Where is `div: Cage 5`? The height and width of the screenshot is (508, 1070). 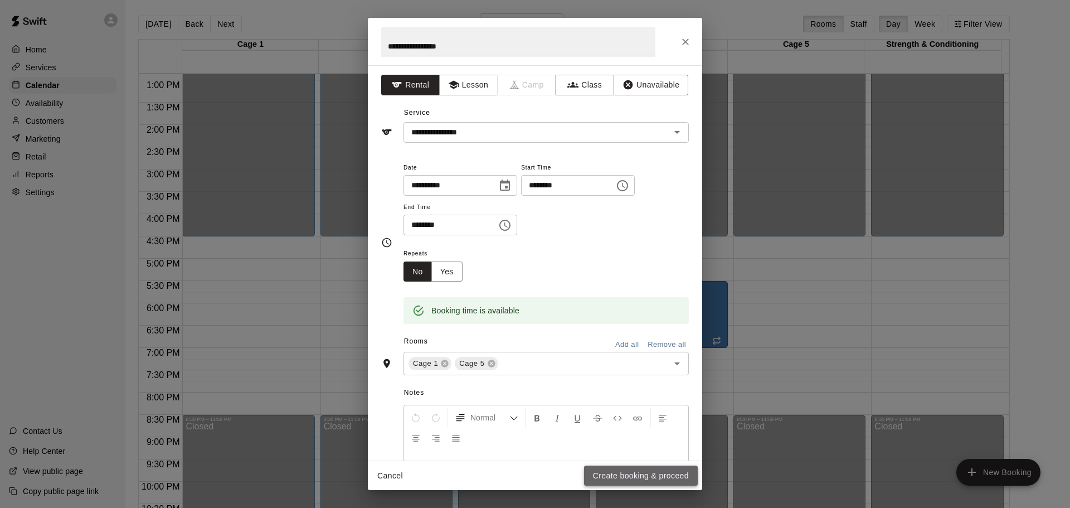
div: Cage 5 is located at coordinates (476, 363).